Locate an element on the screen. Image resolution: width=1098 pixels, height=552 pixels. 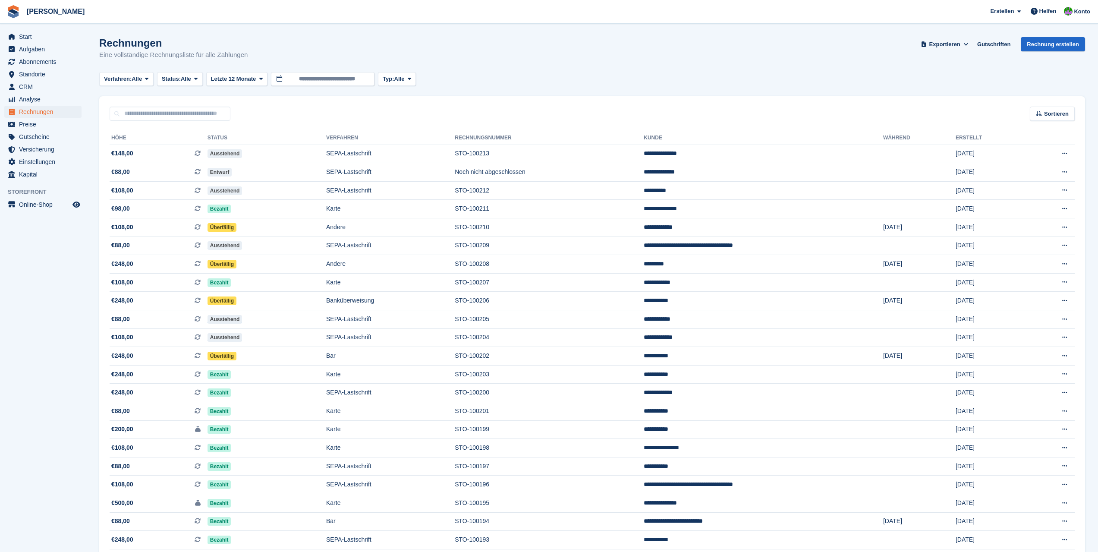
td: STO-100197 is located at coordinates (549, 466).